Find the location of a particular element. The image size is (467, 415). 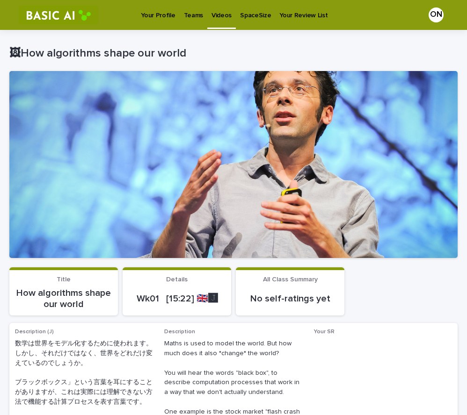

span: Description is located at coordinates (180, 332).